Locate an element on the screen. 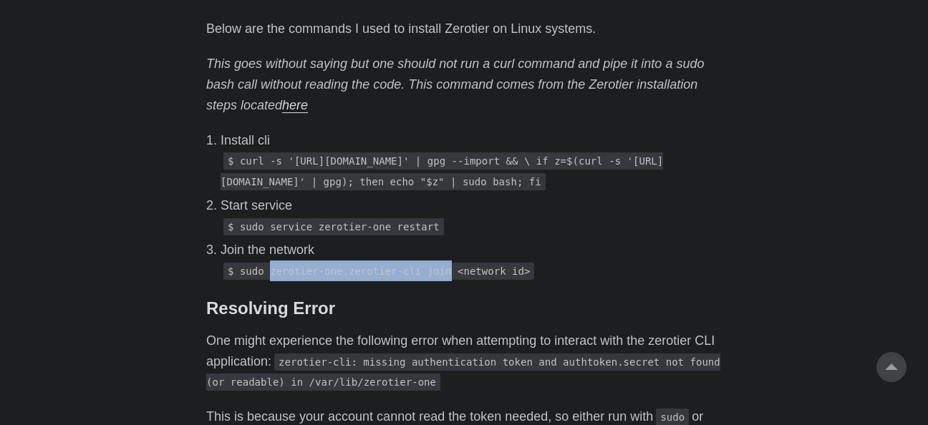  p: Join the network is located at coordinates (471, 250).